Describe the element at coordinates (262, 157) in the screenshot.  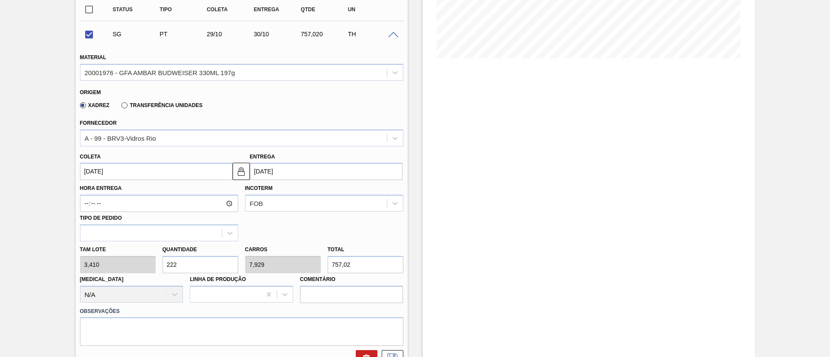
I see `label: Entrega` at that location.